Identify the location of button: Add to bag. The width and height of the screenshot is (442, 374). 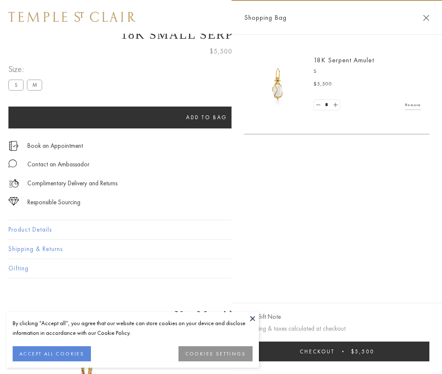
(207, 117).